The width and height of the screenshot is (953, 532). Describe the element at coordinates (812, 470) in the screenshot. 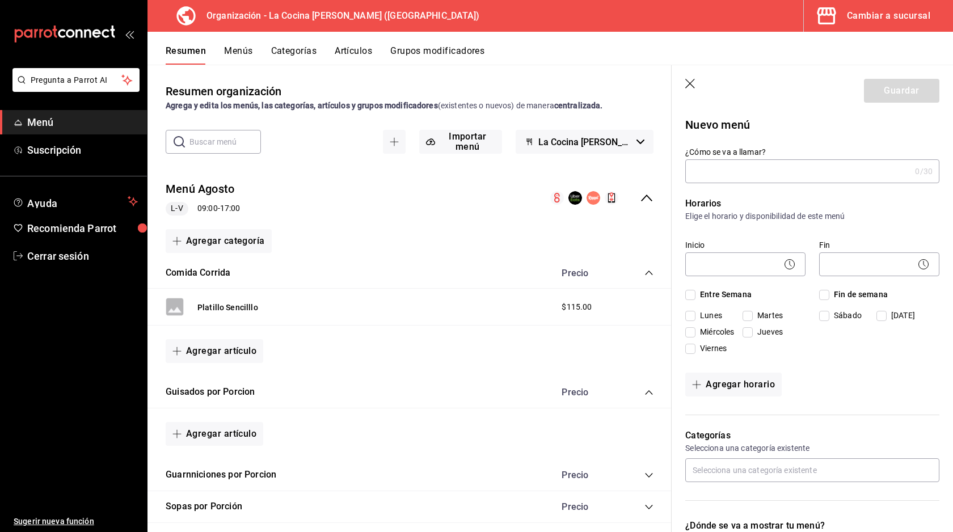

I see `input: Selecciona una categoría existente` at that location.